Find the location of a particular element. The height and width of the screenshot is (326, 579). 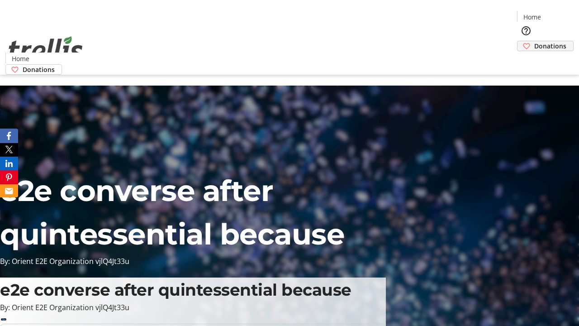

img: Orient E2E Organization vjlQ4Jt33u's Logo is located at coordinates (46, 49).